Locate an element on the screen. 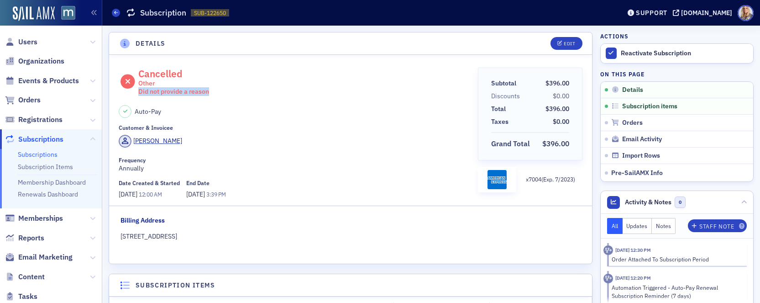  a: Membership Dashboard is located at coordinates (52, 182).